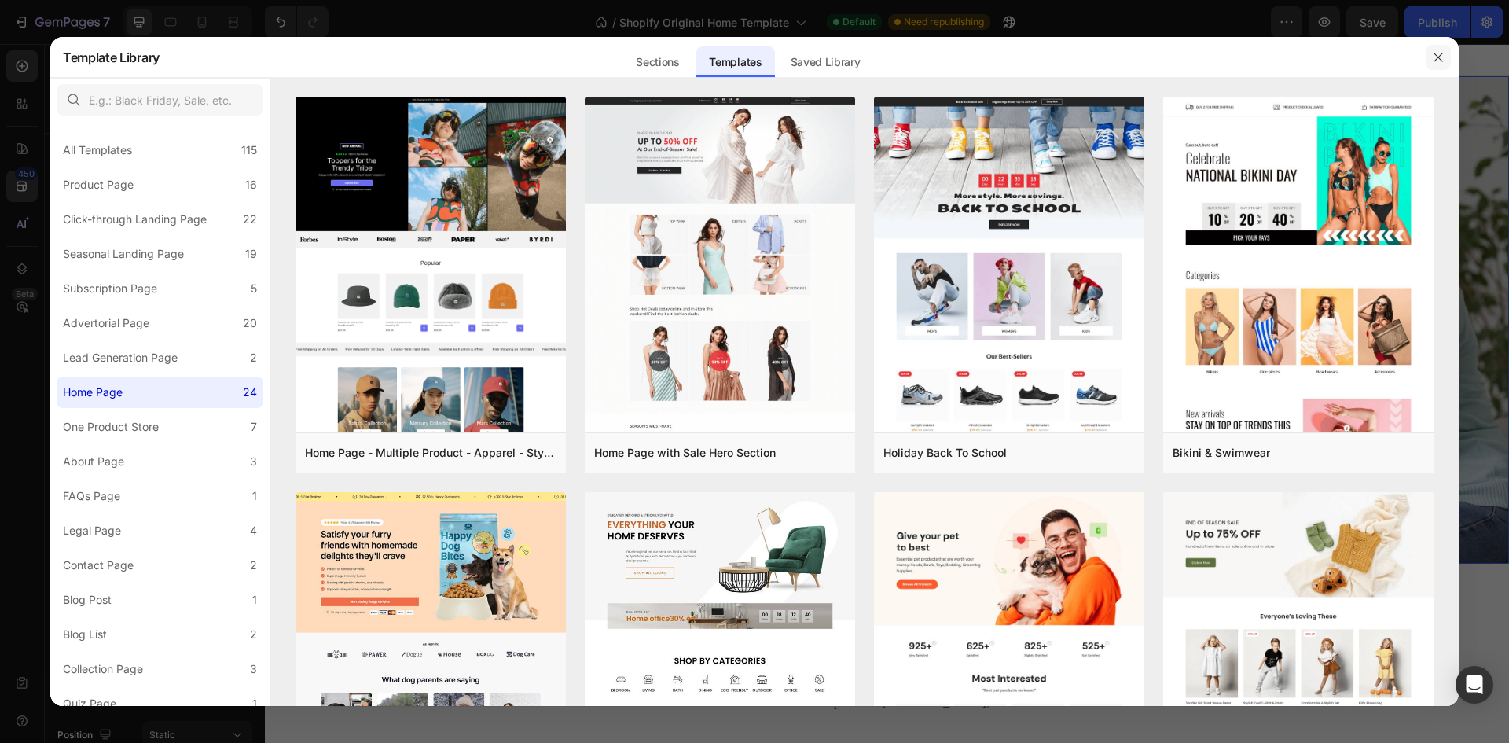 The width and height of the screenshot is (1509, 743). What do you see at coordinates (283, 406) in the screenshot?
I see `div: GET IT NOW` at bounding box center [283, 406].